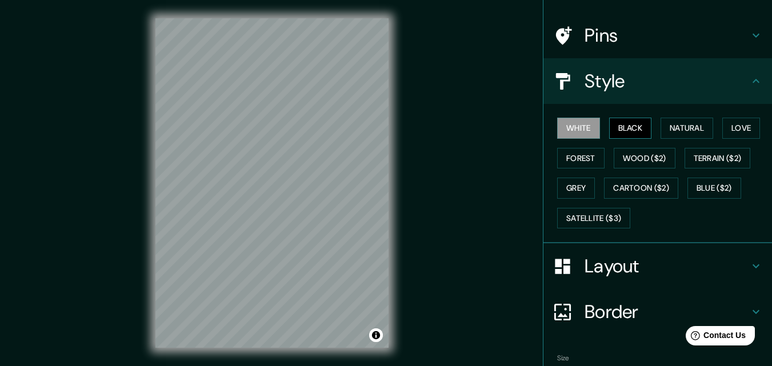 The width and height of the screenshot is (772, 366). What do you see at coordinates (644, 158) in the screenshot?
I see `button: Wood ($2)` at bounding box center [644, 158].